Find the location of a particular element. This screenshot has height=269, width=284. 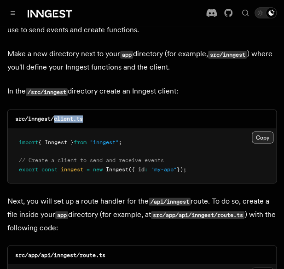

span: // Create a client to send and receive events is located at coordinates (91, 160).